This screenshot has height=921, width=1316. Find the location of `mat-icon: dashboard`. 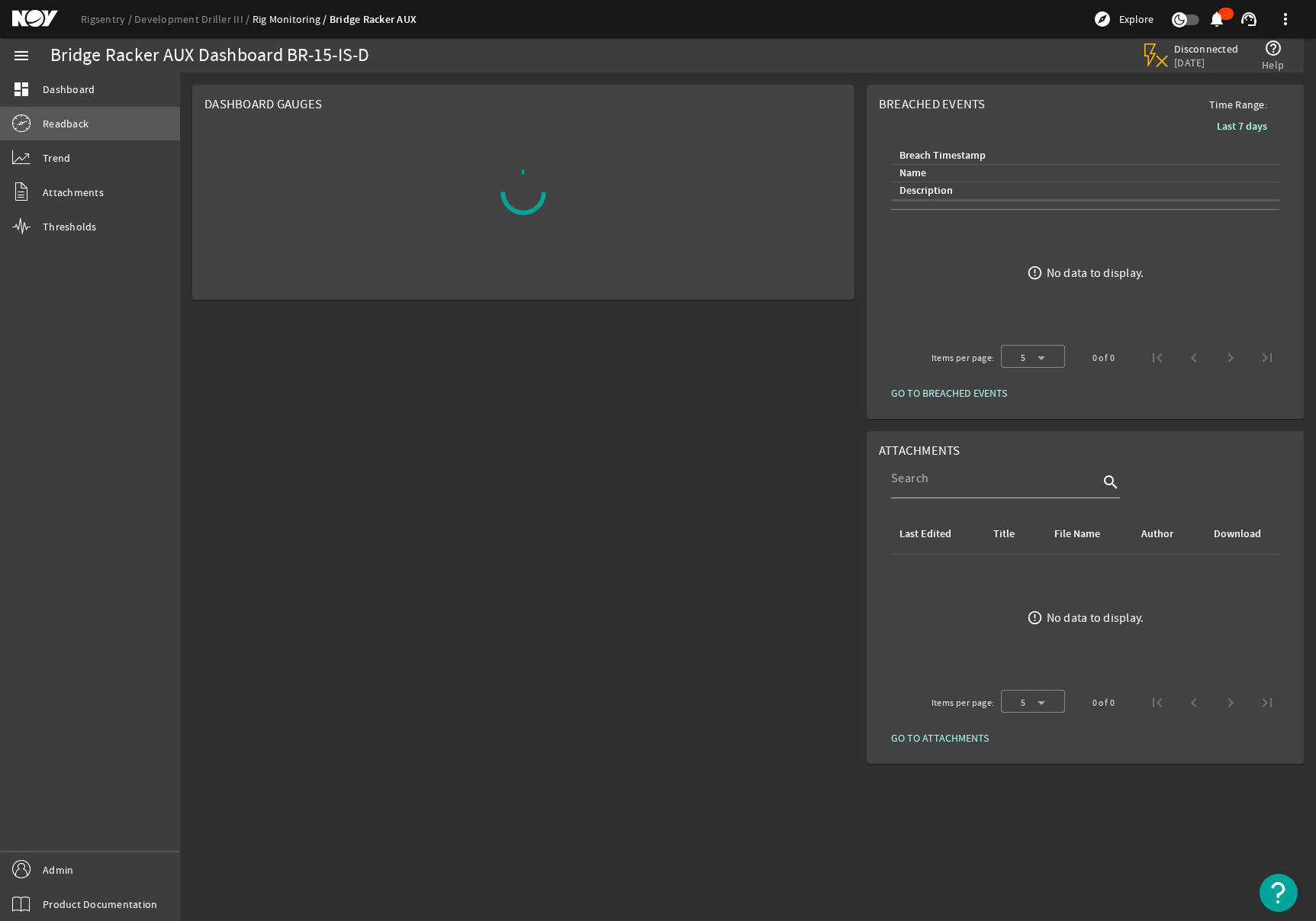

mat-icon: dashboard is located at coordinates (22, 89).